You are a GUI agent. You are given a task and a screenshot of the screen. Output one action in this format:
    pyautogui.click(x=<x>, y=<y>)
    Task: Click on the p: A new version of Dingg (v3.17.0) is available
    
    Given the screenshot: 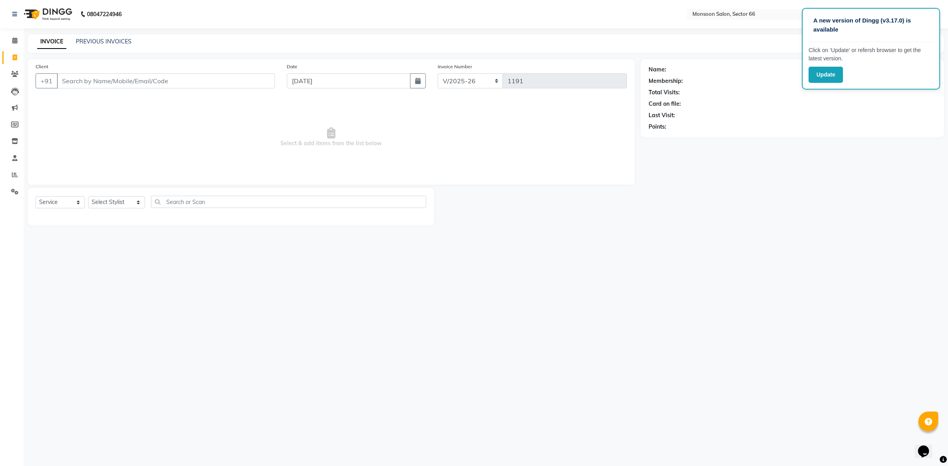 What is the action you would take?
    pyautogui.click(x=871, y=25)
    